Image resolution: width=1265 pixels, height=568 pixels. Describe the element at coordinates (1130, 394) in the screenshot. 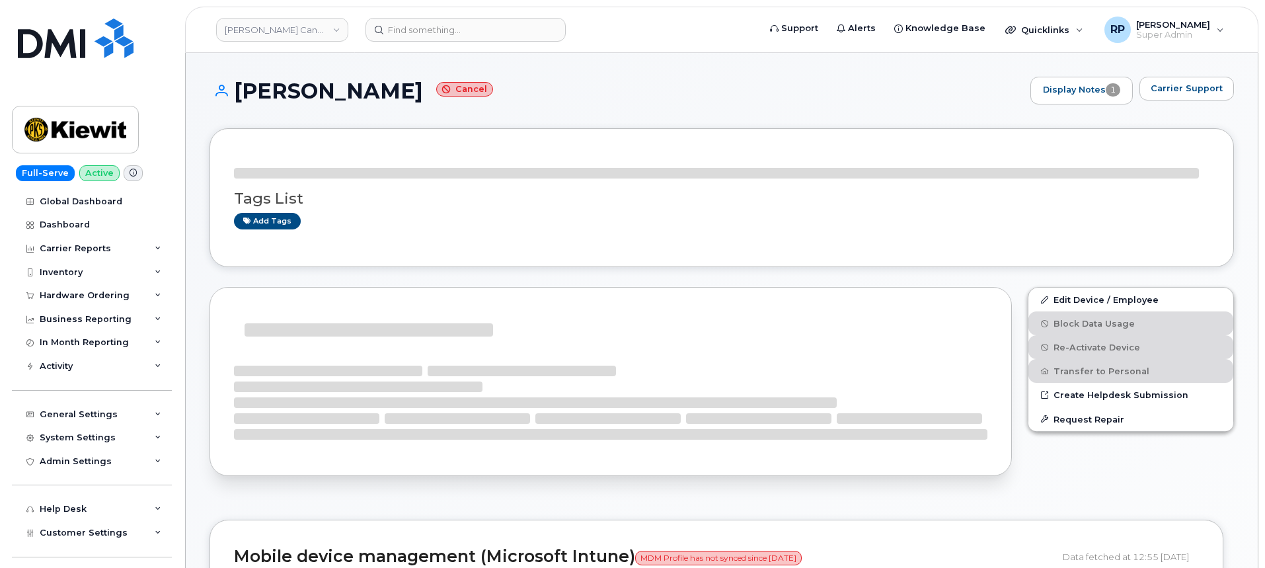

I see `a: Create Helpdesk Submission` at that location.